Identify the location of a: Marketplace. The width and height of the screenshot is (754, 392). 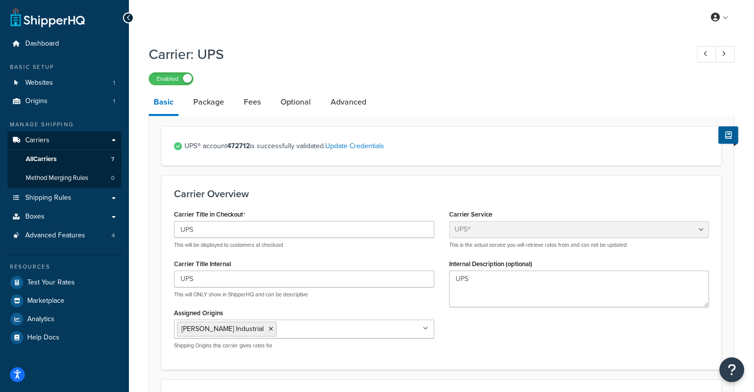
(64, 301).